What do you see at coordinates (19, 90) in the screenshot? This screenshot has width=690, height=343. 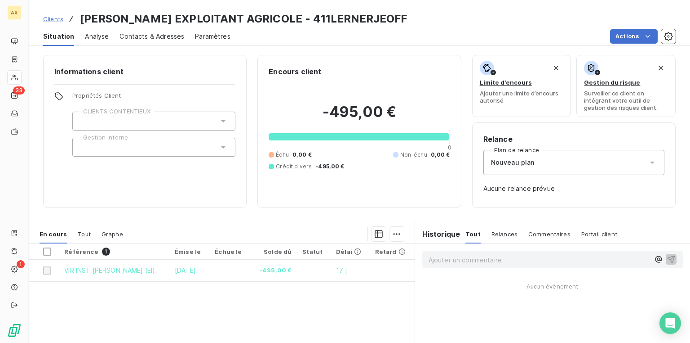 I see `span: 33` at bounding box center [19, 90].